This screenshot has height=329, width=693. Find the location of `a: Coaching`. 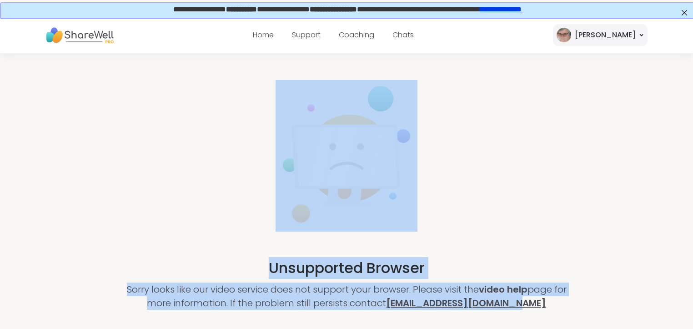

a: Coaching is located at coordinates (357, 35).